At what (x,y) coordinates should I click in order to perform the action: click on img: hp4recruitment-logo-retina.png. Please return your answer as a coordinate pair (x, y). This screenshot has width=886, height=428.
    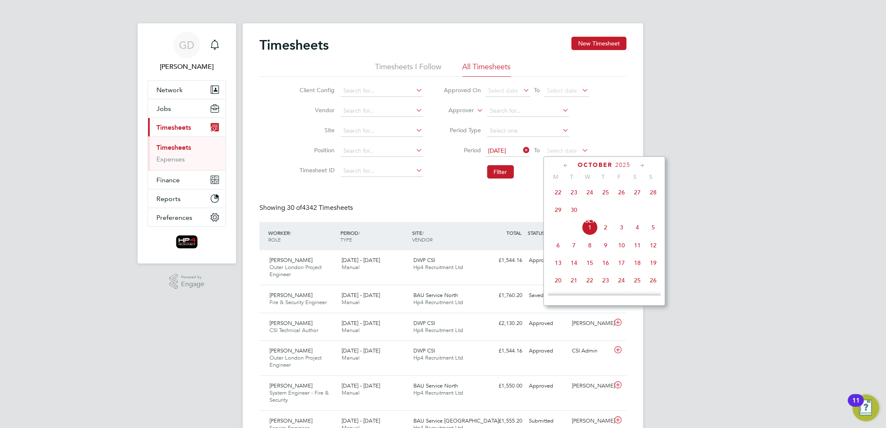
    Looking at the image, I should click on (187, 242).